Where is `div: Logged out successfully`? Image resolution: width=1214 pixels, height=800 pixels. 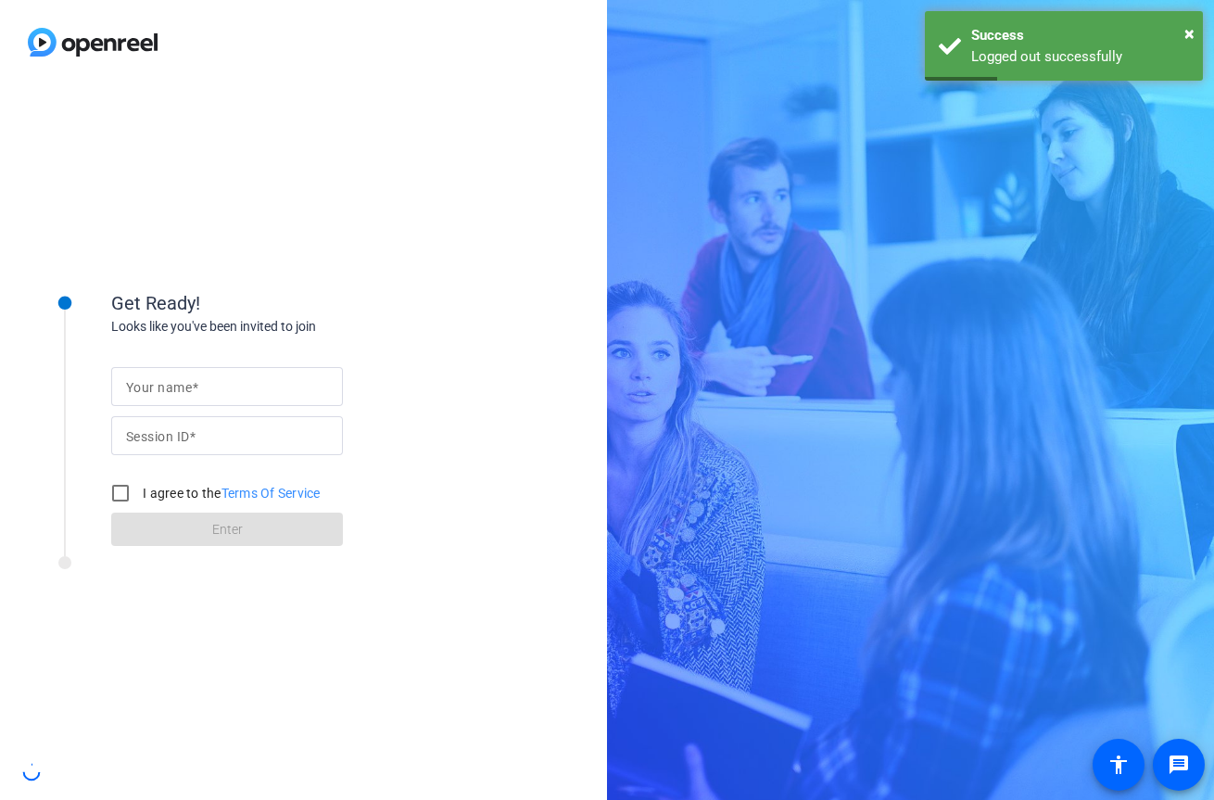
div: Logged out successfully is located at coordinates (1080, 57).